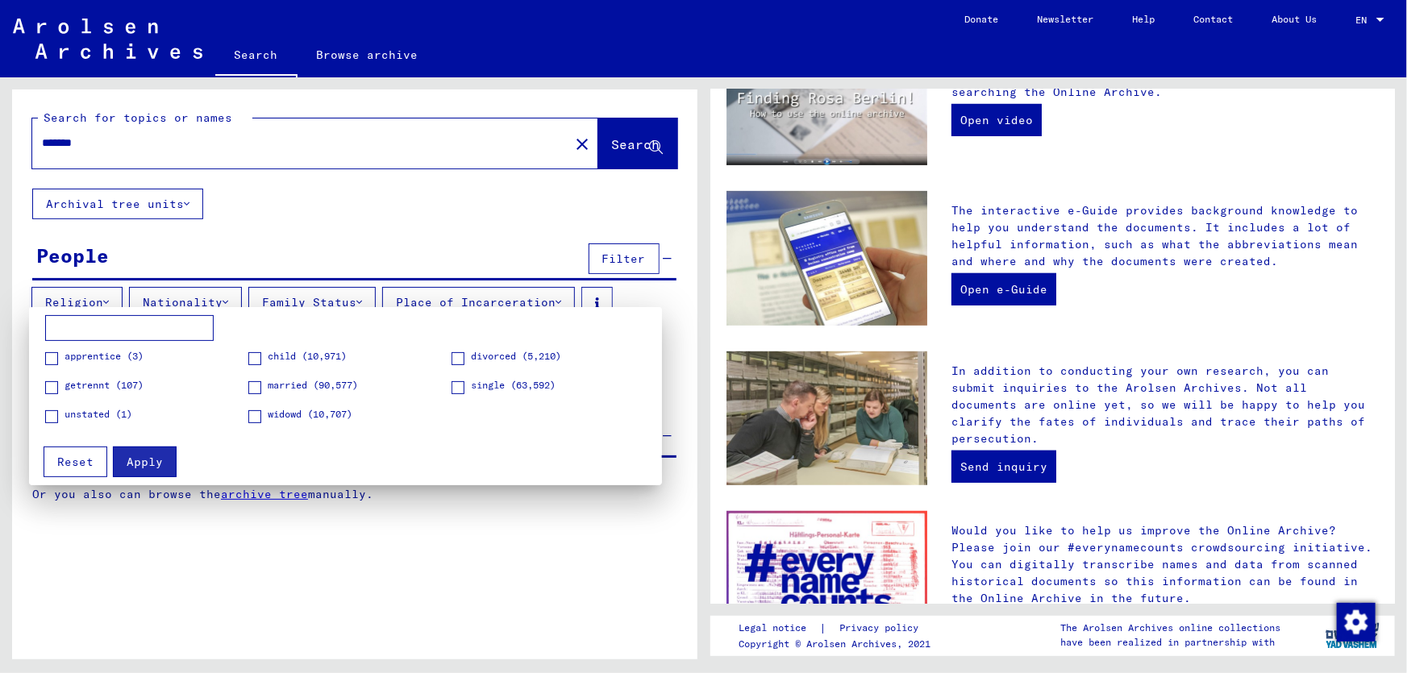 Image resolution: width=1407 pixels, height=673 pixels. What do you see at coordinates (144, 462) in the screenshot?
I see `button: Apply` at bounding box center [144, 462].